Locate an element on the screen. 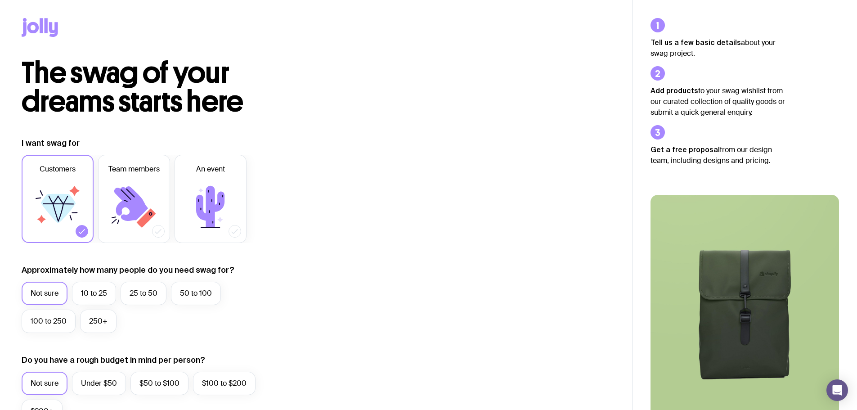 The width and height of the screenshot is (857, 410). label: 250+ is located at coordinates (98, 321).